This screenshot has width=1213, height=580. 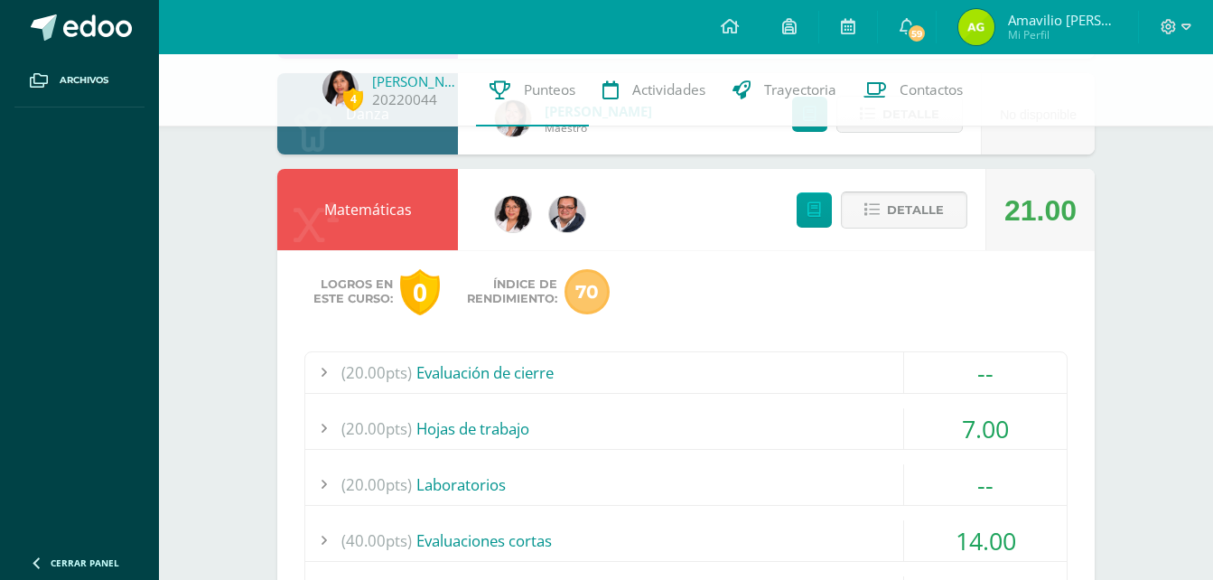 I want to click on span: Maestro, so click(x=598, y=127).